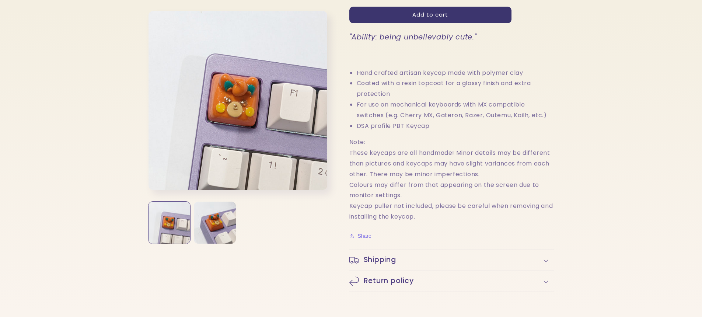 The height and width of the screenshot is (317, 702). Describe the element at coordinates (451, 281) in the screenshot. I see `summary: Return policy` at that location.